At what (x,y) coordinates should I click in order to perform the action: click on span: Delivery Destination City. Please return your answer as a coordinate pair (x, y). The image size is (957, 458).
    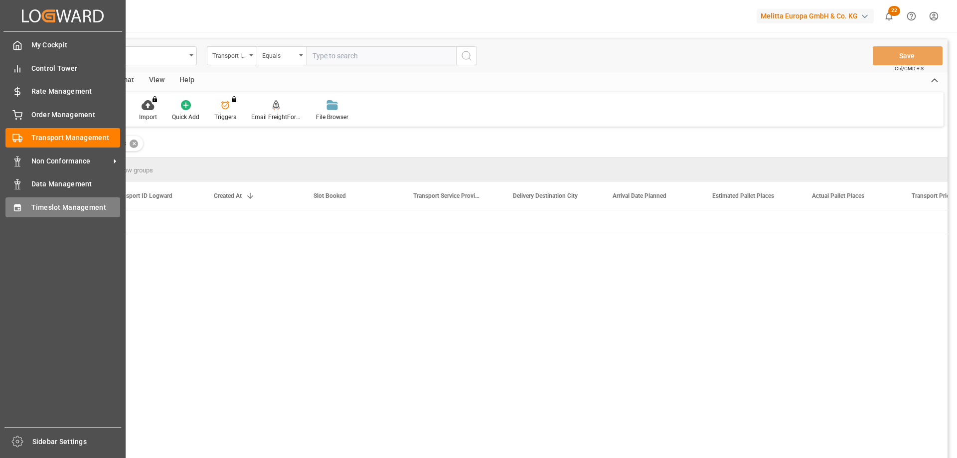
    Looking at the image, I should click on (545, 196).